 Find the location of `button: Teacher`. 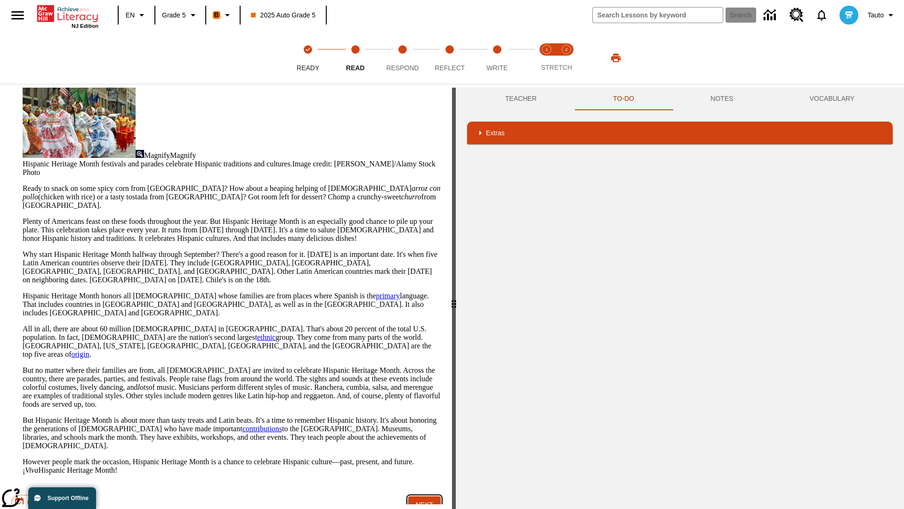

button: Teacher is located at coordinates (521, 99).